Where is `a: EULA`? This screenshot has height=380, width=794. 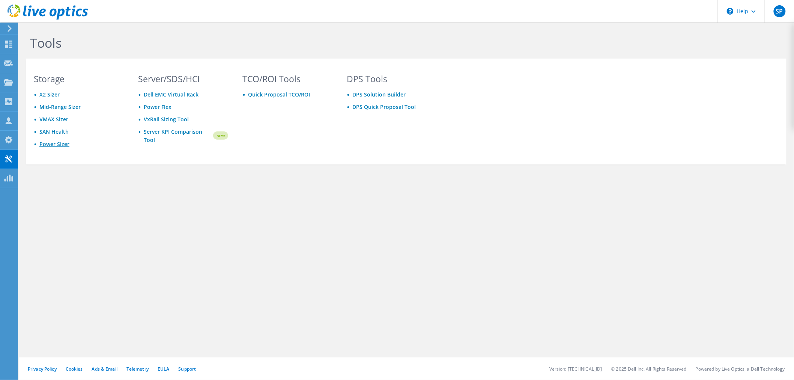 a: EULA is located at coordinates (163, 368).